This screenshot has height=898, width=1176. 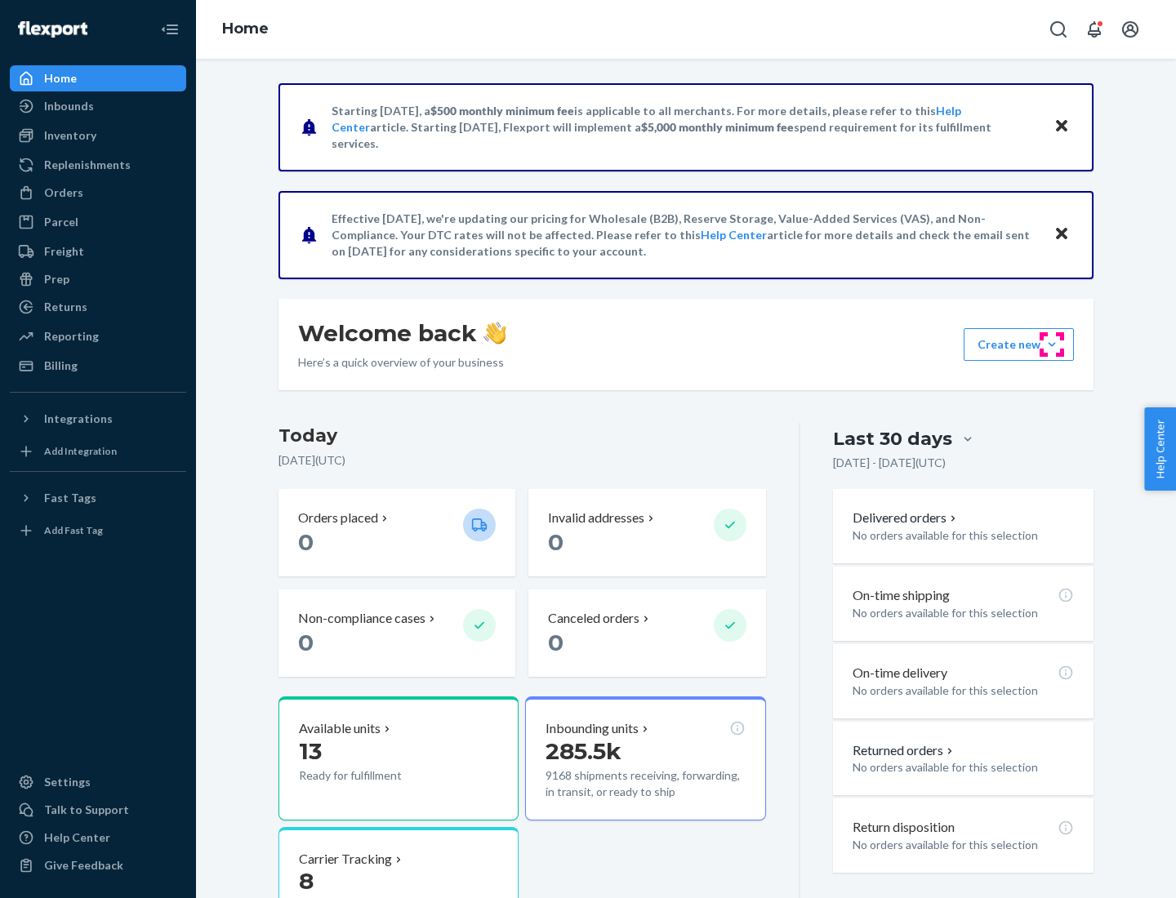 I want to click on button: Canceled orders 0, so click(x=647, y=633).